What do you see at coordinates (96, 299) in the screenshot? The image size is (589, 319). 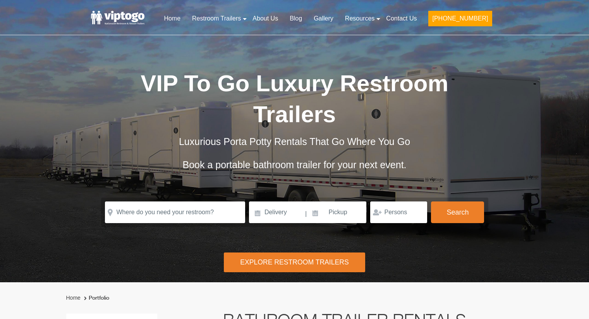 I see `li: Portfolio` at bounding box center [96, 299].